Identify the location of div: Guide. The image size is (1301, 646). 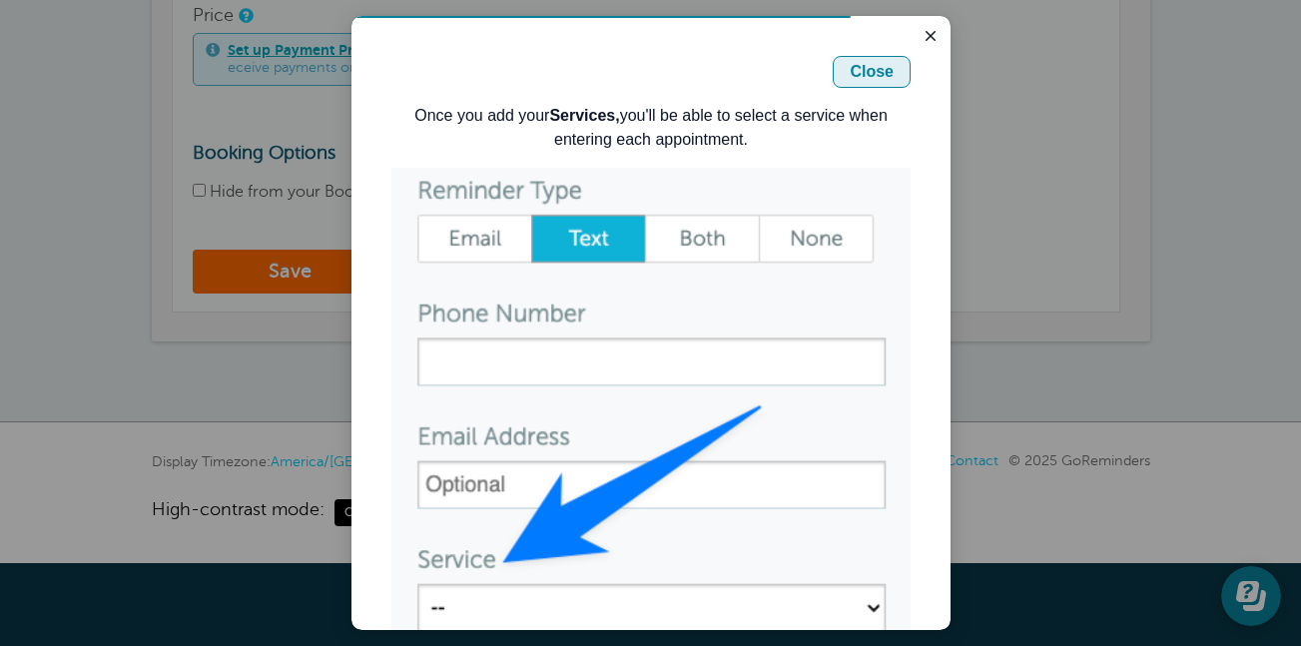
(300, 340).